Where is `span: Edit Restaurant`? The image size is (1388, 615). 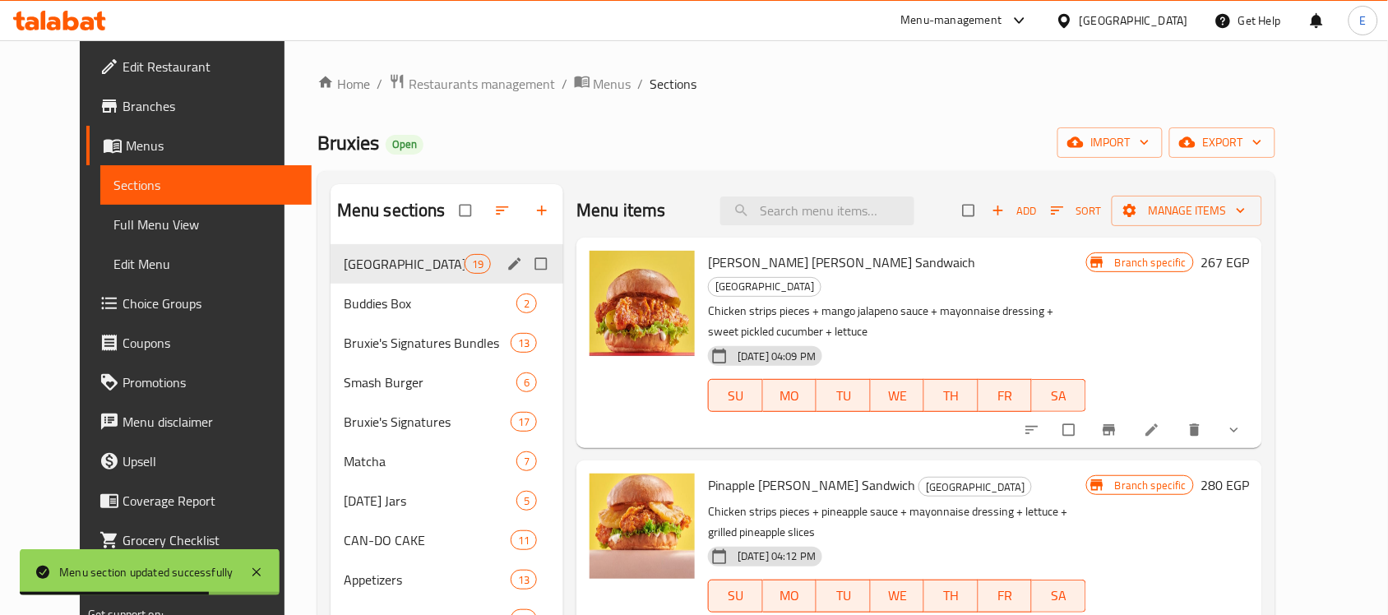 span: Edit Restaurant is located at coordinates (210, 67).